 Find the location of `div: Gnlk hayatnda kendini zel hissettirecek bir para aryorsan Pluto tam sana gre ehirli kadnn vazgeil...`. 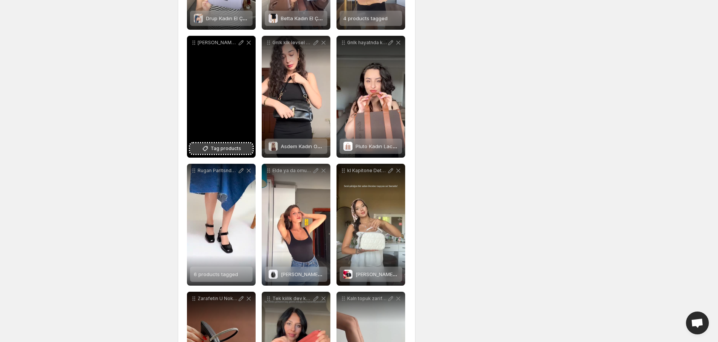

div: Gnlk hayatnda kendini zel hissettirecek bir para aryorsan Pluto tam sana gre ehirli kadnn vazgeil... is located at coordinates (371, 97).